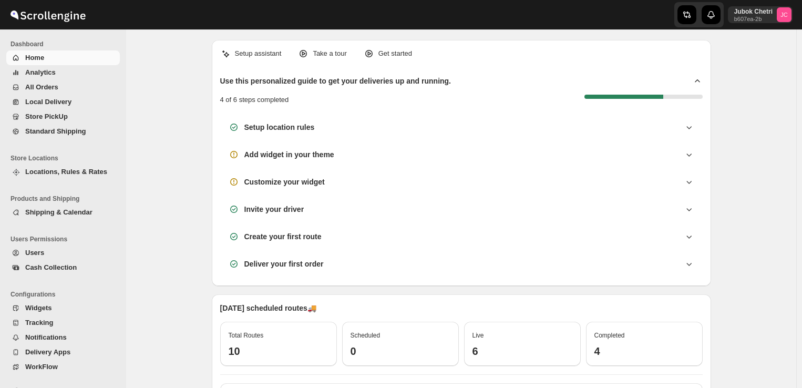  Describe the element at coordinates (63, 87) in the screenshot. I see `button: All Orders` at that location.